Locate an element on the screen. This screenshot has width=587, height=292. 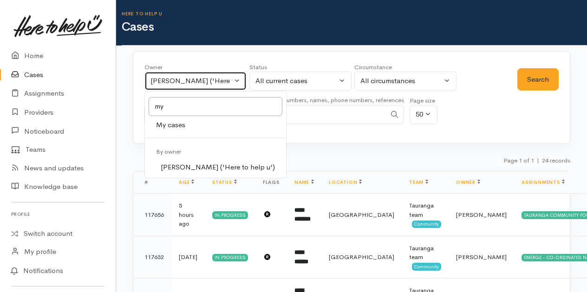
button: Search is located at coordinates (537, 79).